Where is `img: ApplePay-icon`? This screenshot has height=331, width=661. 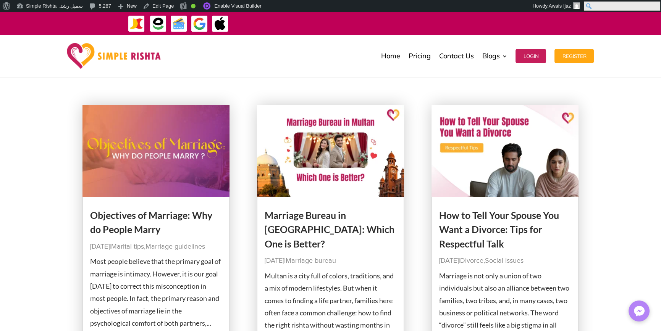 img: ApplePay-icon is located at coordinates (220, 24).